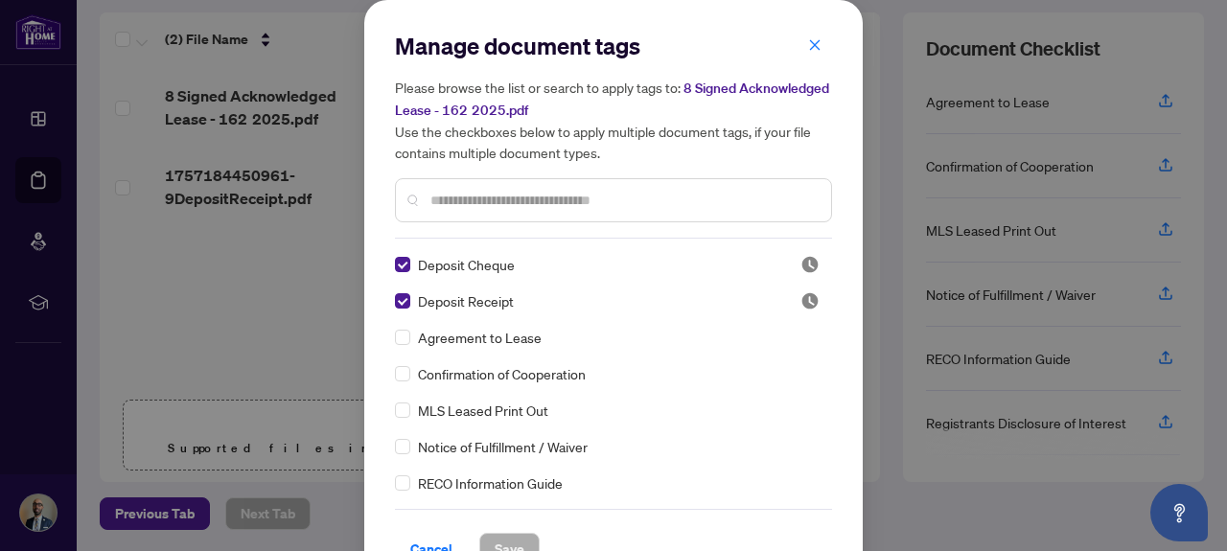  What do you see at coordinates (466, 264) in the screenshot?
I see `span: Deposit Cheque` at bounding box center [466, 264].